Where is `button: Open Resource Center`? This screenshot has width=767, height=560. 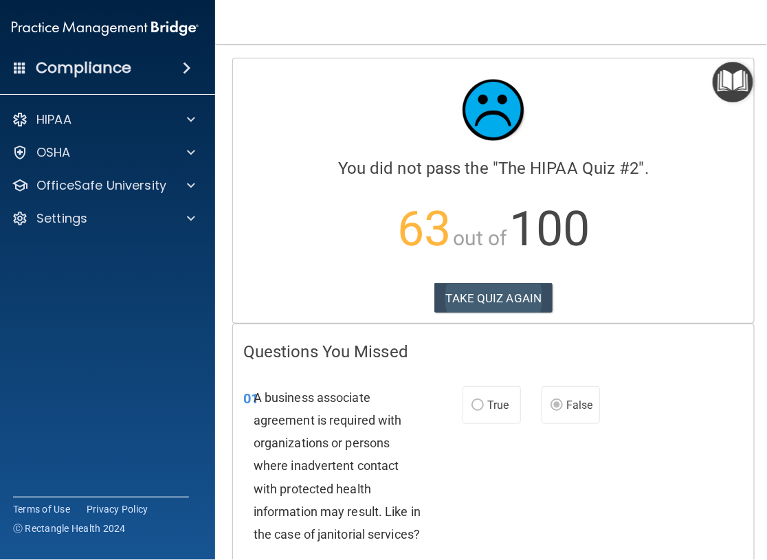 button: Open Resource Center is located at coordinates (732, 82).